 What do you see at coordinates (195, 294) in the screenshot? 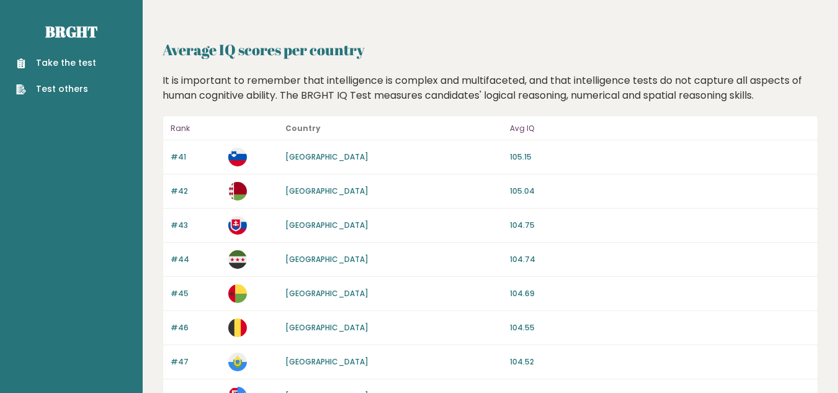
I see `p: #45` at bounding box center [195, 294].